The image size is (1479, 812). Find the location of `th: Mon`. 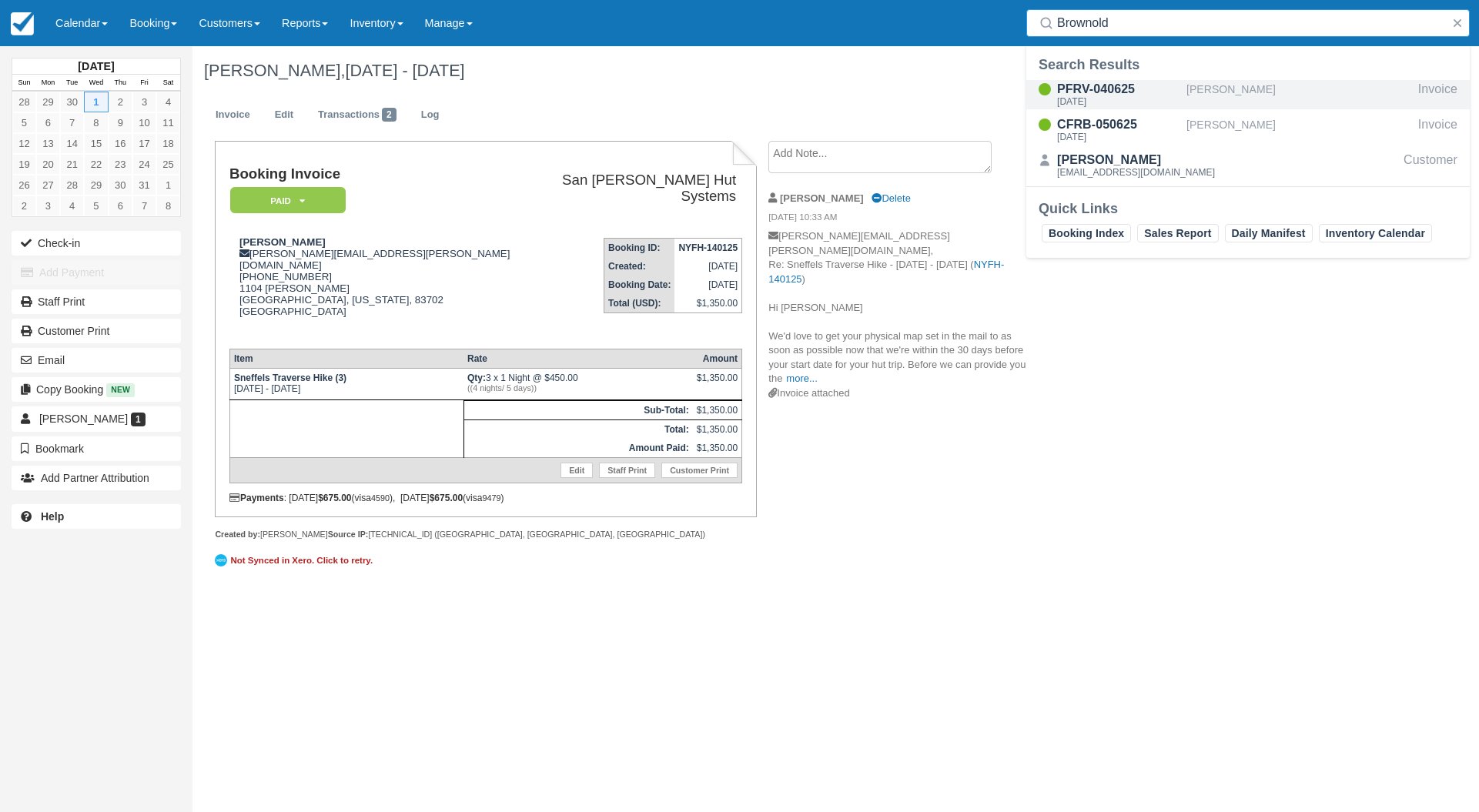

th: Mon is located at coordinates (47, 83).